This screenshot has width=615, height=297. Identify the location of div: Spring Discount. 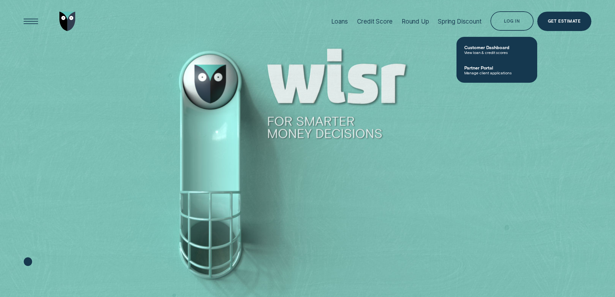
(459, 21).